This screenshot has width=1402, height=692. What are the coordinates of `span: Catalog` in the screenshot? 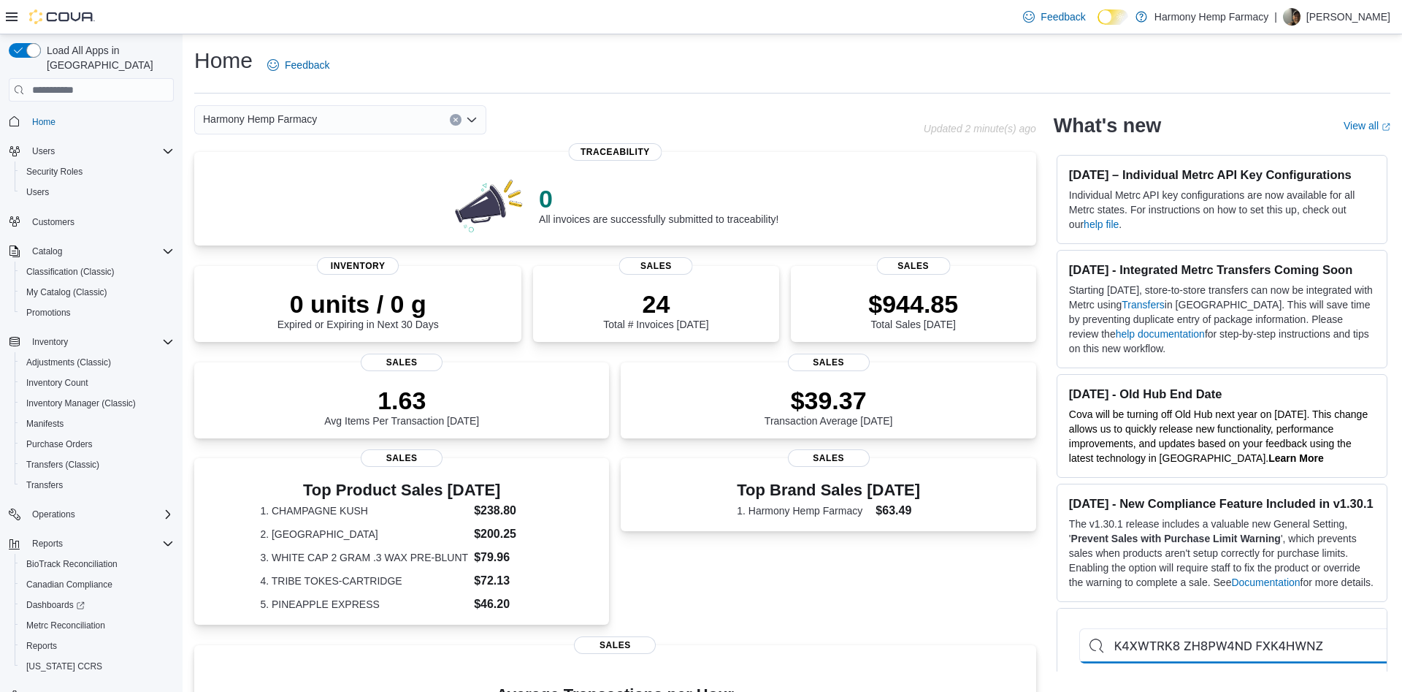 It's located at (47, 251).